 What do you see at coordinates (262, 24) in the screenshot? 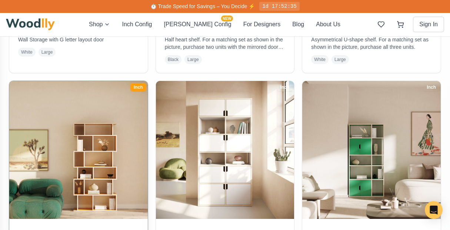
I see `button: For Designers` at bounding box center [262, 24].